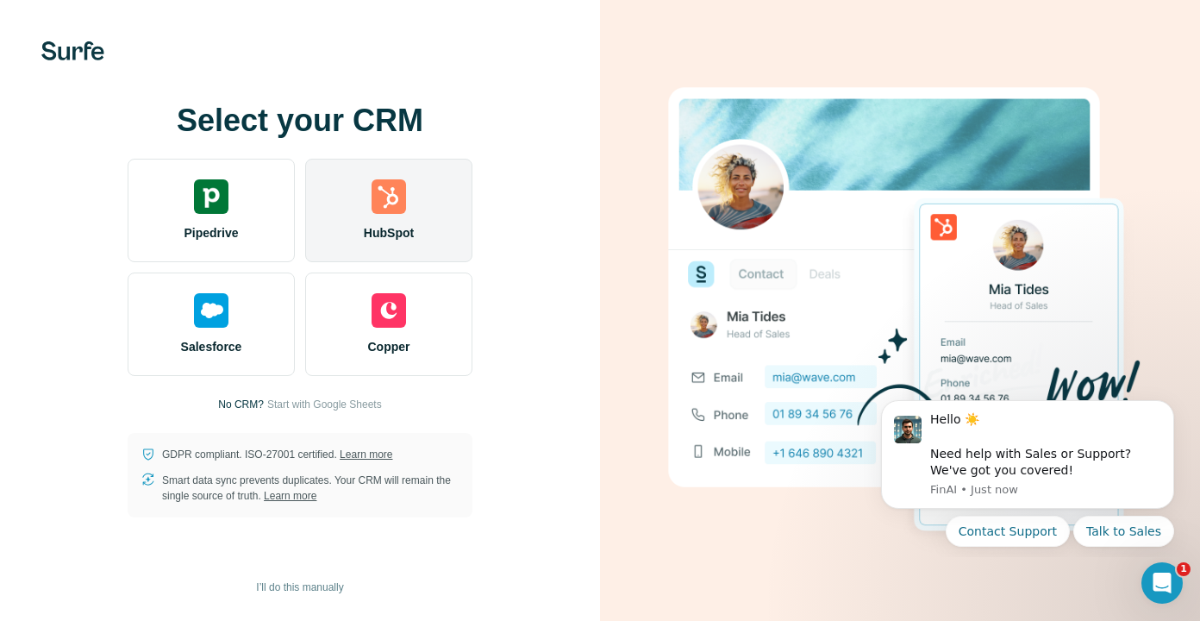  I want to click on span: Start with Google Sheets, so click(324, 404).